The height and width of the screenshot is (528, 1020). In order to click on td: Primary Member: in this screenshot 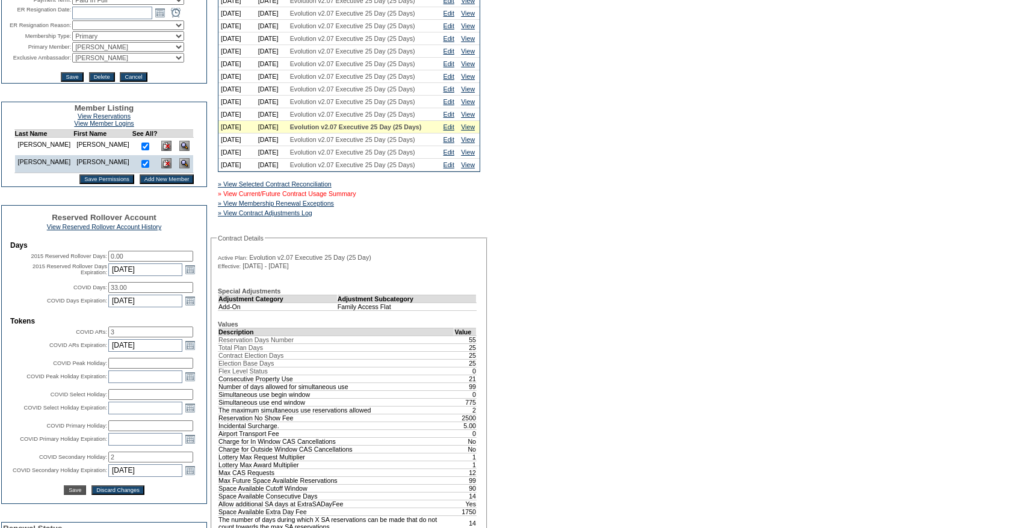, I will do `click(37, 47)`.